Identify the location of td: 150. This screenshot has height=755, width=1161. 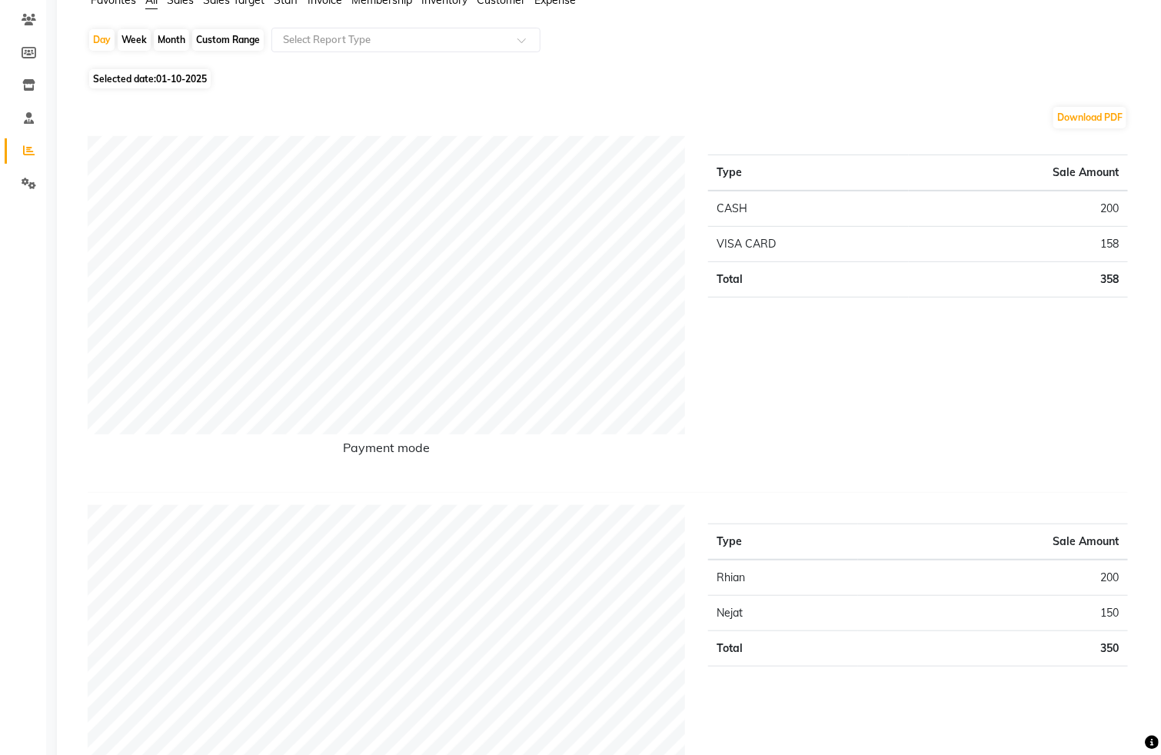
(993, 614).